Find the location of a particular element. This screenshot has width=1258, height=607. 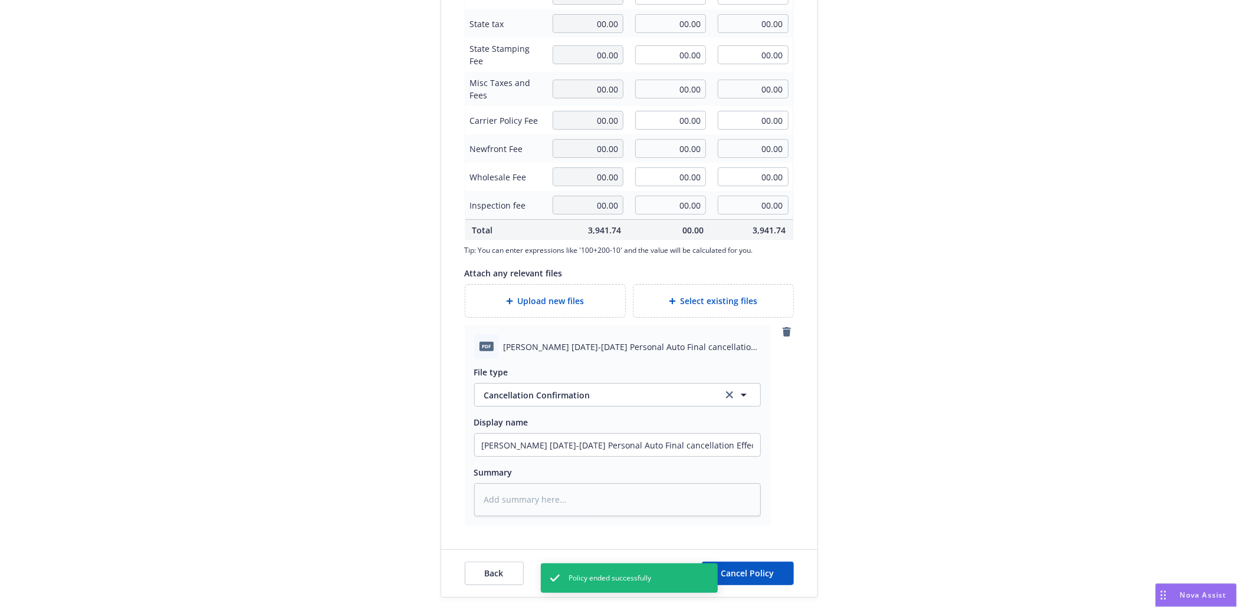

button: Cancellation Confirmationclear selection is located at coordinates (617, 395).